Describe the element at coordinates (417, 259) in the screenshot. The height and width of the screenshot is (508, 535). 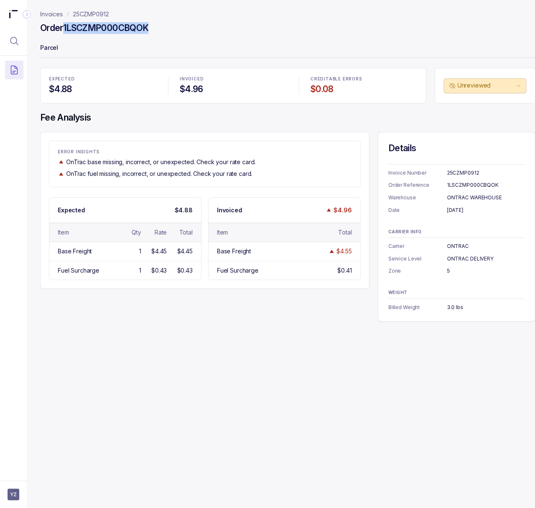
I see `p: Service Level` at that location.